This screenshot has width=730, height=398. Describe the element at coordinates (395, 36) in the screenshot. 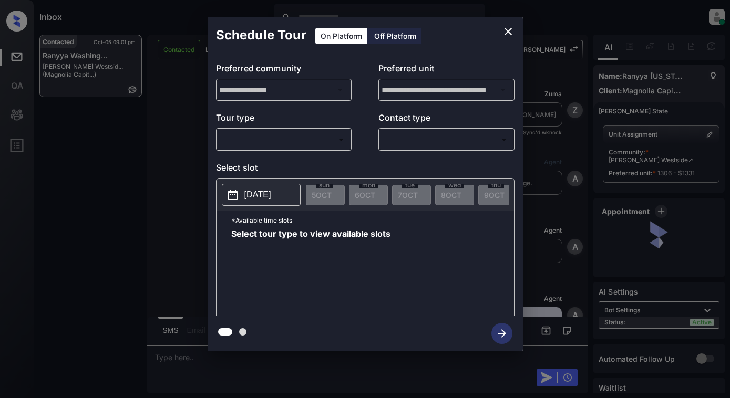

I see `div: Off Platform` at that location.